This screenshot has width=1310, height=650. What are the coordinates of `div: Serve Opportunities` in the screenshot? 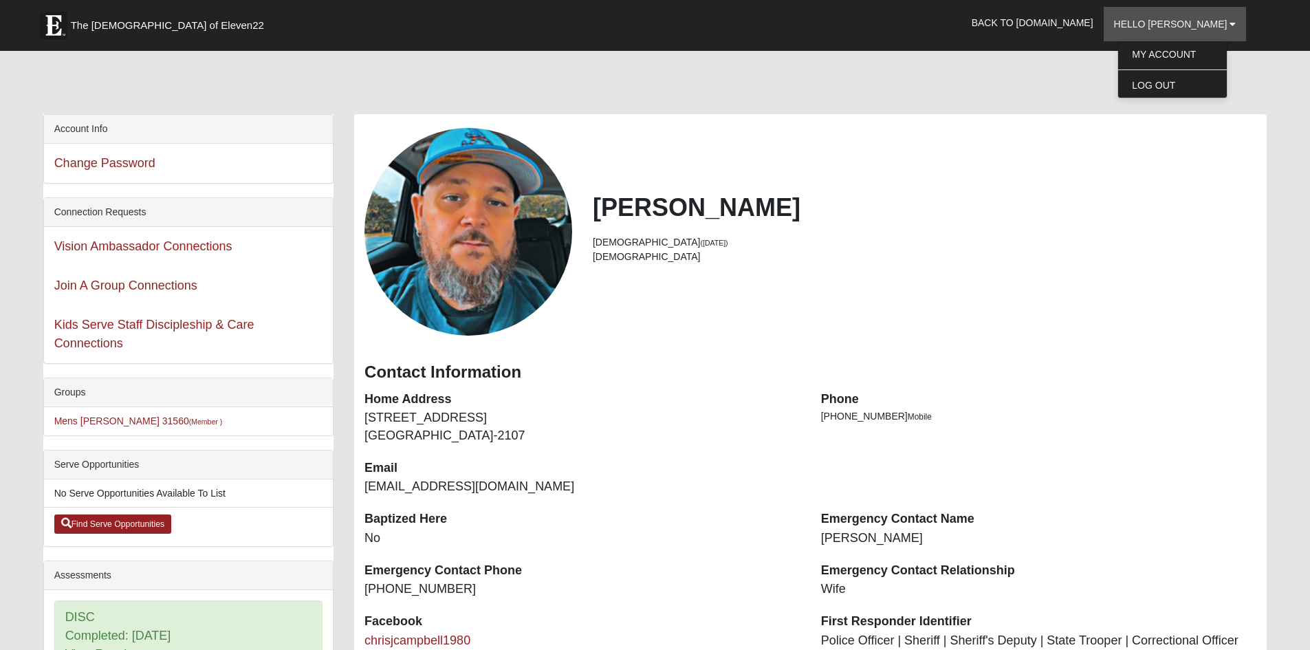 It's located at (188, 465).